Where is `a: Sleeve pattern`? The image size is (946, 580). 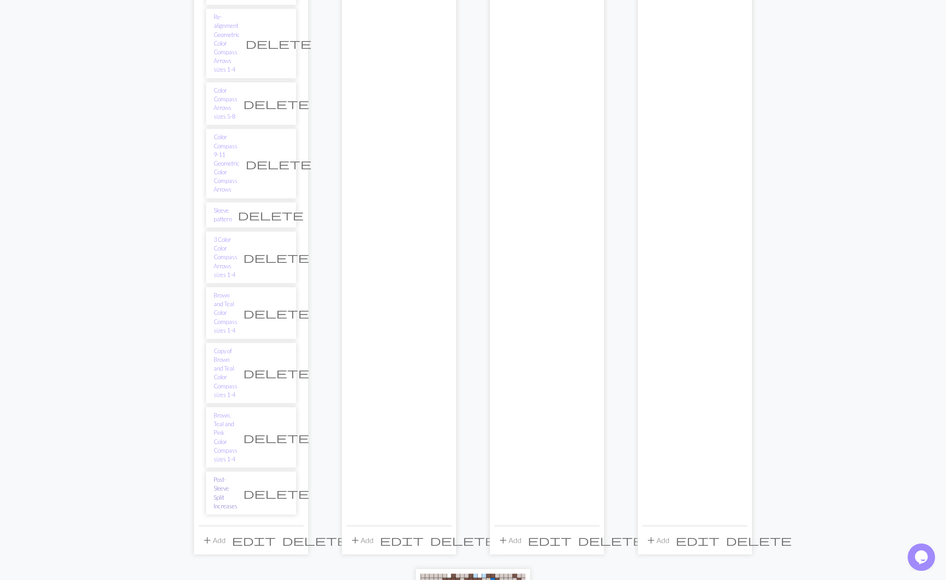
a: Sleeve pattern is located at coordinates (223, 215).